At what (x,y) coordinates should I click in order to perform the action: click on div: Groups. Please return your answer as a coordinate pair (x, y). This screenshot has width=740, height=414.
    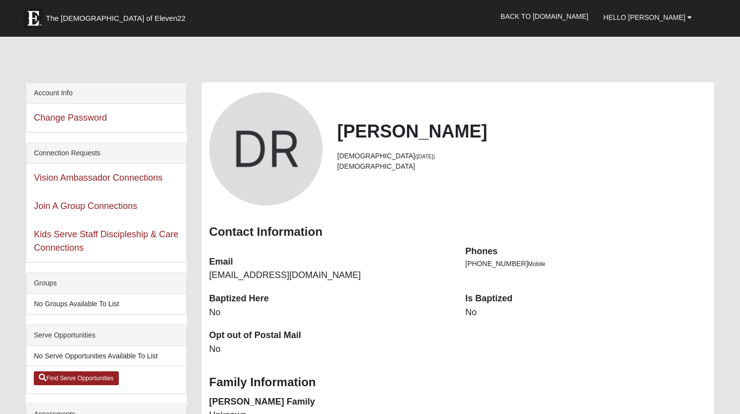
    Looking at the image, I should click on (106, 284).